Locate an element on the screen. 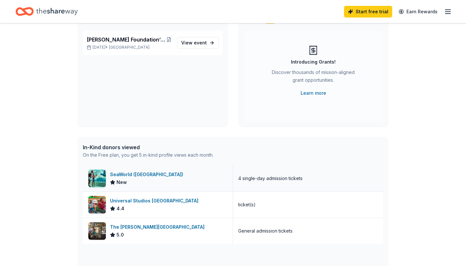 The width and height of the screenshot is (466, 266). div: ticket(s) is located at coordinates (247, 204).